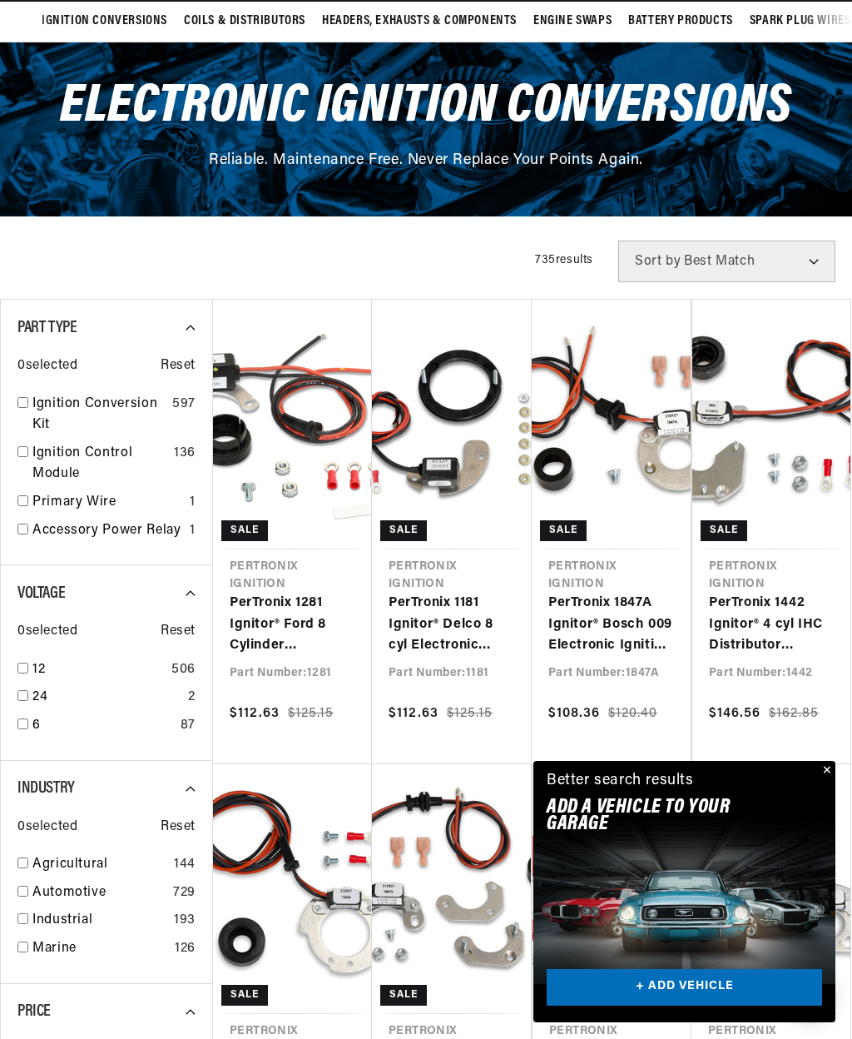  What do you see at coordinates (99, 893) in the screenshot?
I see `a: Automotive` at bounding box center [99, 893].